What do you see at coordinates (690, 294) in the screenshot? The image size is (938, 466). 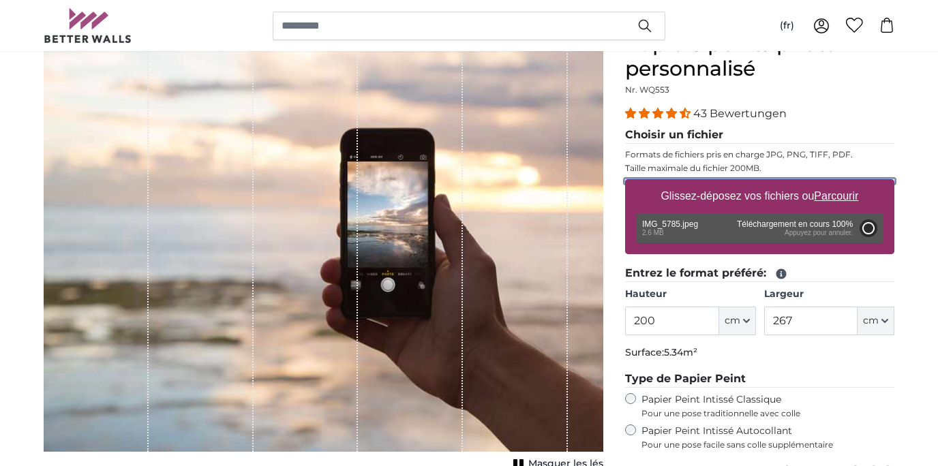 I see `label: Hauteur` at bounding box center [690, 294].